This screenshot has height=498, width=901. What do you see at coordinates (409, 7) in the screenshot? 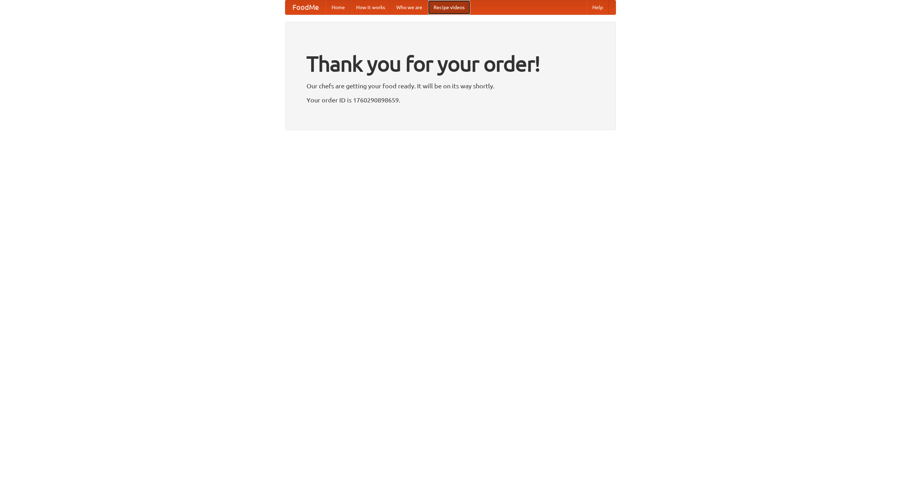
I see `a: Who we are` at bounding box center [409, 7].